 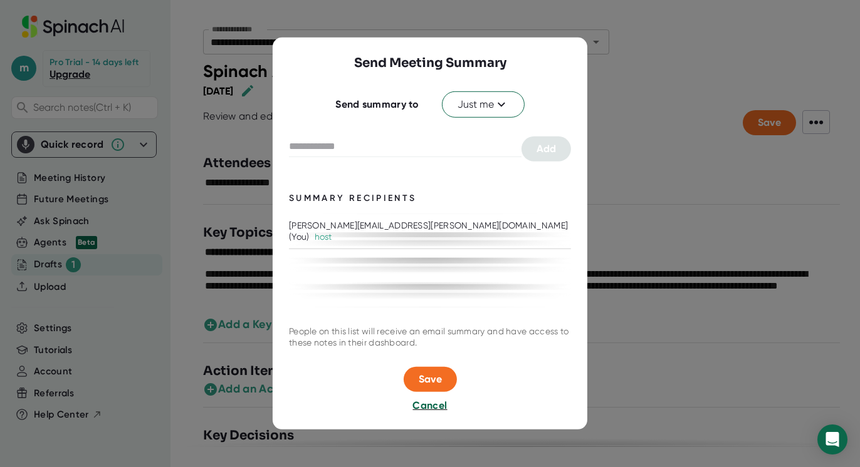 What do you see at coordinates (483, 105) in the screenshot?
I see `span: Just me` at bounding box center [483, 105].